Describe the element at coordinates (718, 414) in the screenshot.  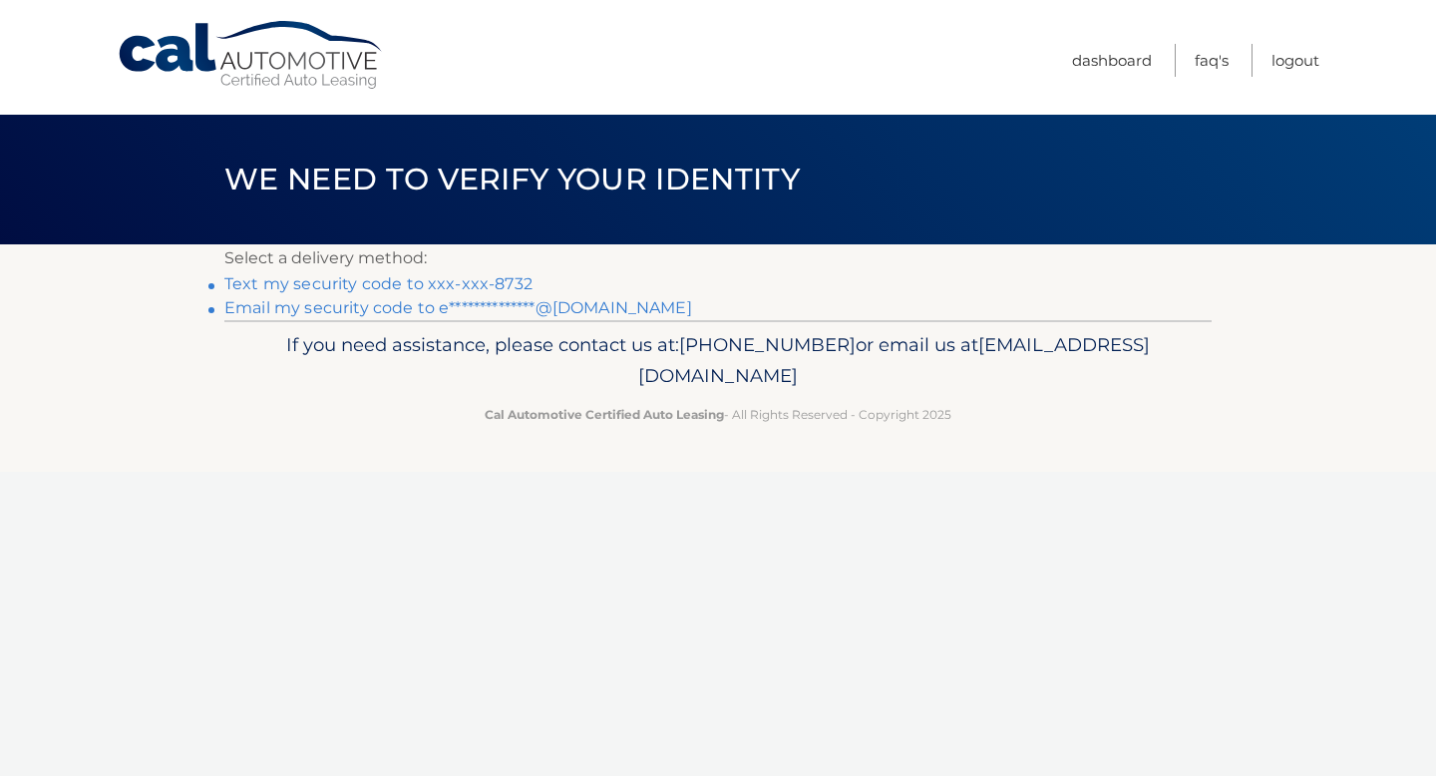
I see `p: - All Rights Reserved - Copyright 2025` at that location.